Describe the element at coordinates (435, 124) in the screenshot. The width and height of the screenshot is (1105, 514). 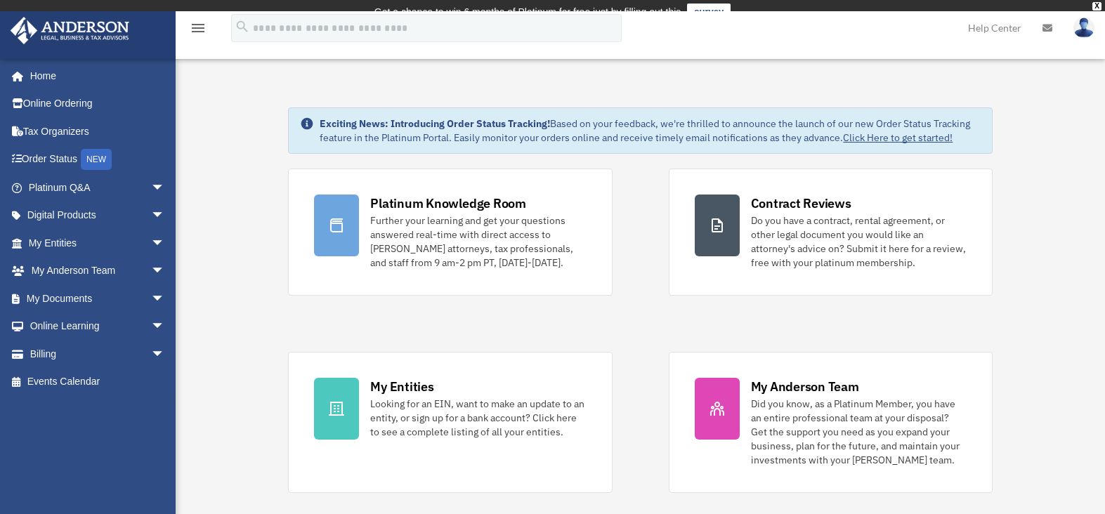
I see `strong: Exciting News: Introducing Order Status Tracking!` at that location.